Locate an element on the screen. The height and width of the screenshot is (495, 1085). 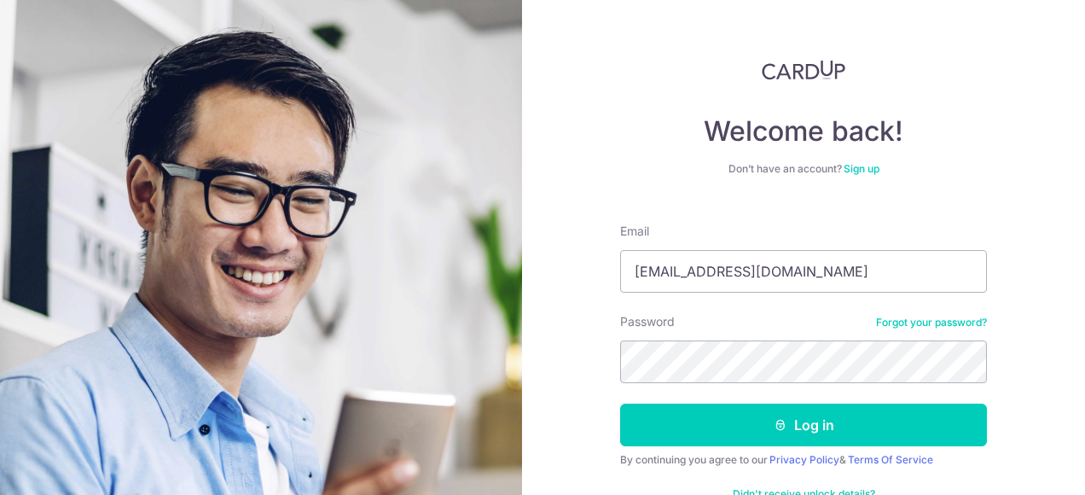
img: CardUp Logo is located at coordinates (803, 70).